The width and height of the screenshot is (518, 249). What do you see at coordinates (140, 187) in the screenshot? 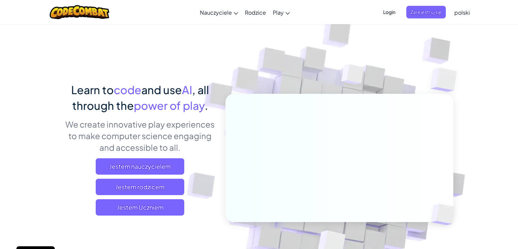
I see `span: Jestem rodzicem` at bounding box center [140, 187].